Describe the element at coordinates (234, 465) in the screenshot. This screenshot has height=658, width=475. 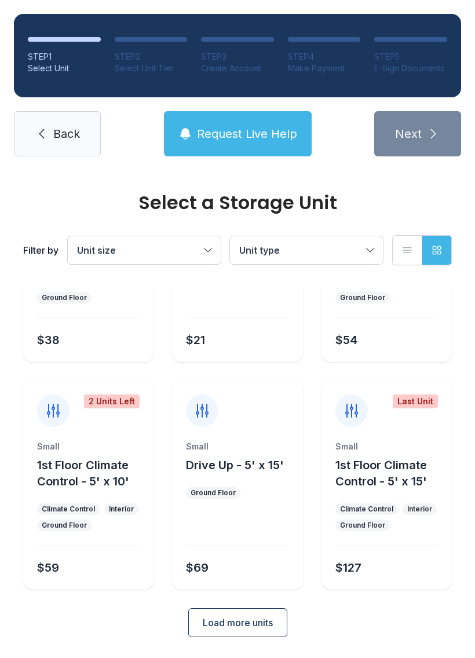
I see `button: Drive Up - 5' x 15'` at that location.